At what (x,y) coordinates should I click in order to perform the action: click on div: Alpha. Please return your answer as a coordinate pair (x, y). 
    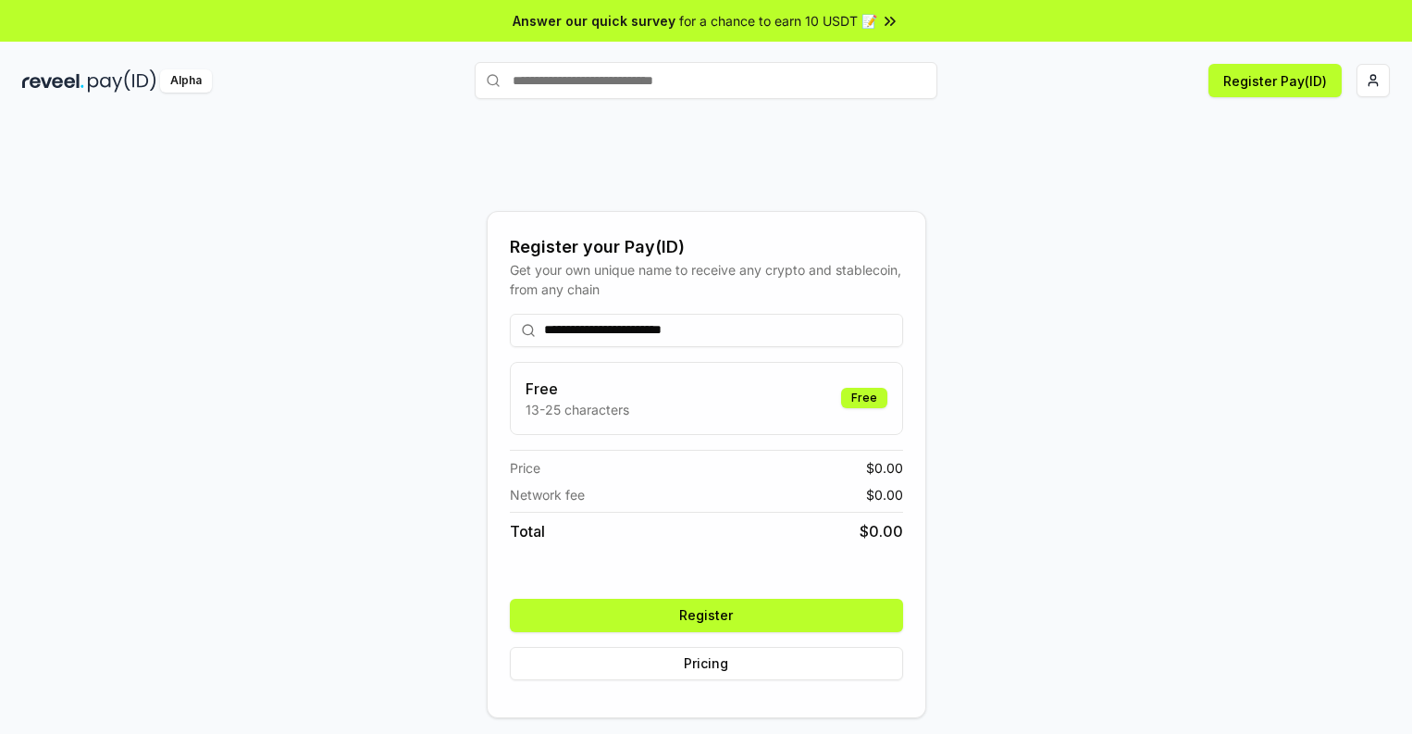
    Looking at the image, I should click on (186, 80).